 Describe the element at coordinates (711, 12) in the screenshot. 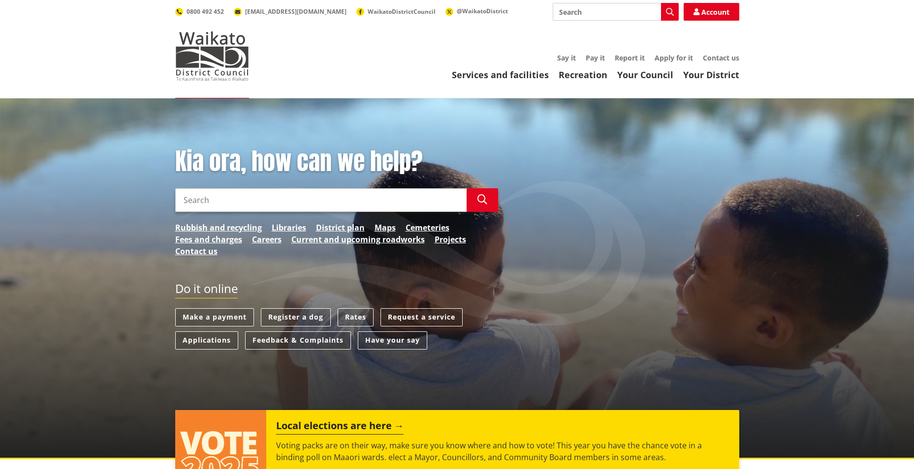

I see `a: Account` at that location.